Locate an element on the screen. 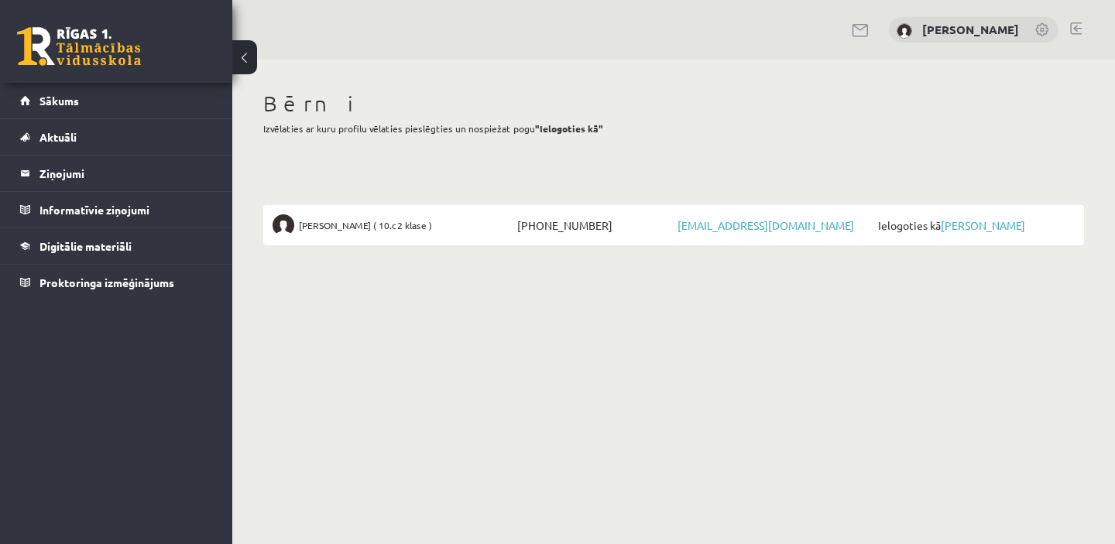 This screenshot has width=1115, height=544. a: Rīgas 1. Tālmācības vidusskola is located at coordinates (79, 46).